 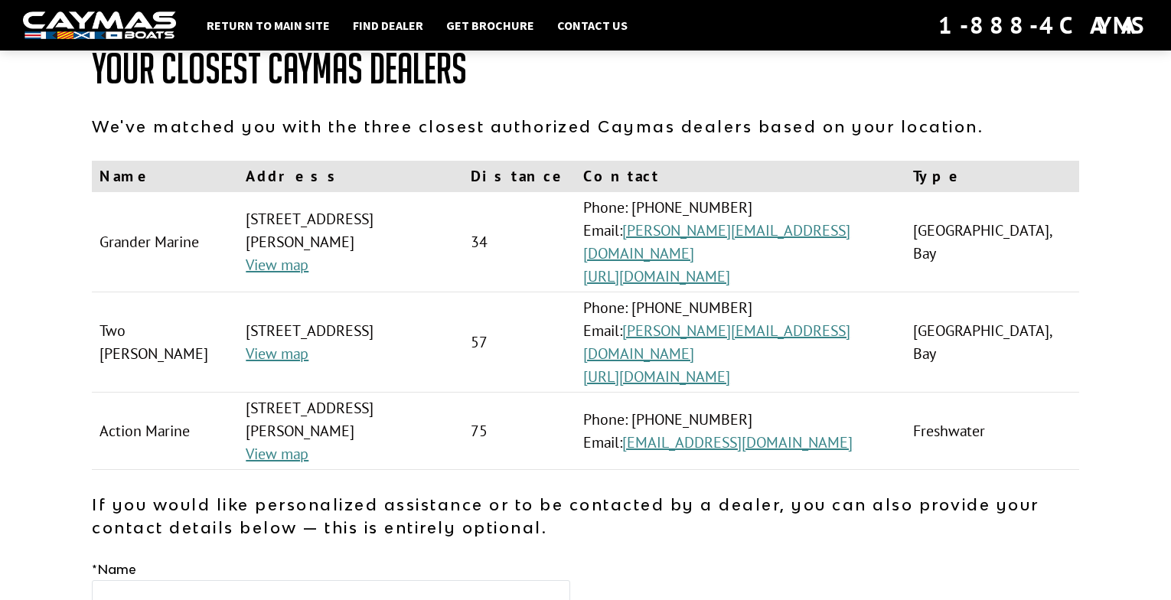 What do you see at coordinates (519, 176) in the screenshot?
I see `th: Distance` at bounding box center [519, 176].